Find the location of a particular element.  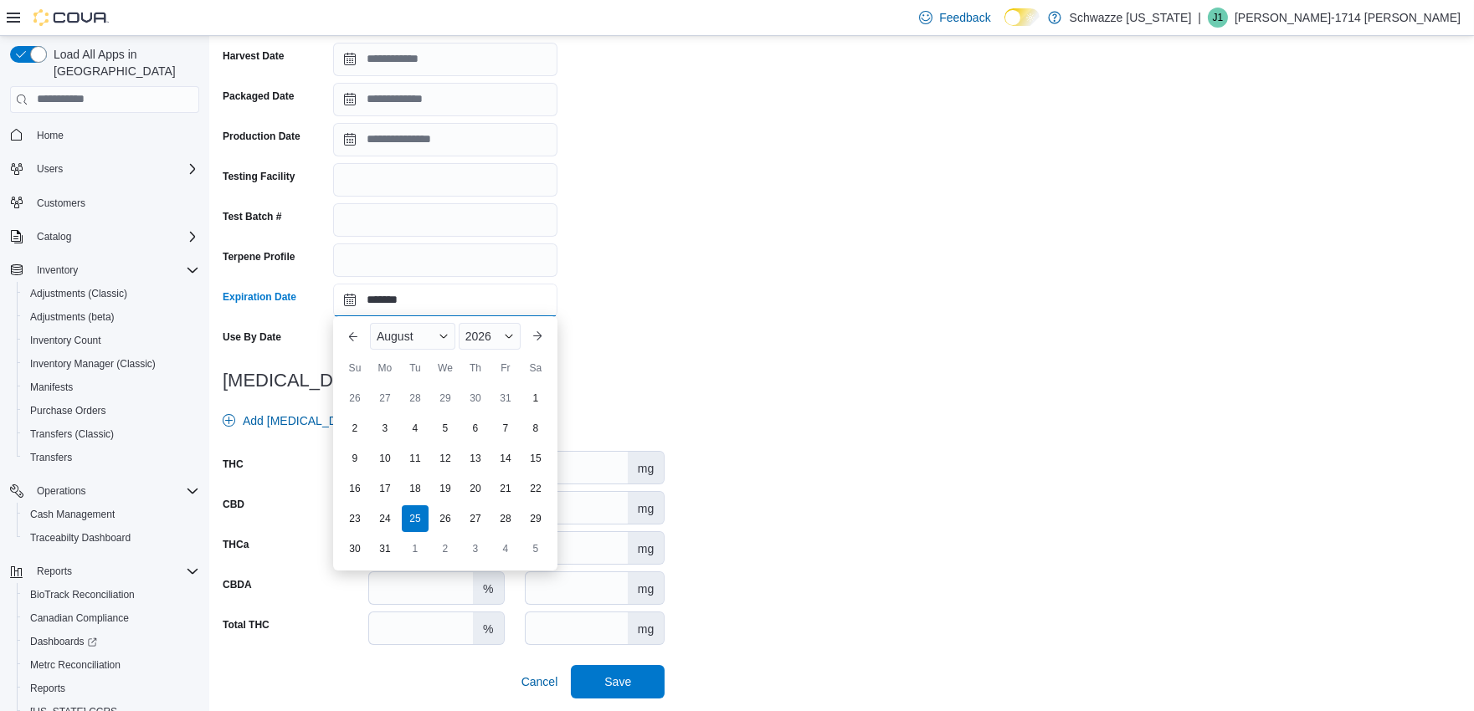

input: Dark Mode is located at coordinates (1022, 17).